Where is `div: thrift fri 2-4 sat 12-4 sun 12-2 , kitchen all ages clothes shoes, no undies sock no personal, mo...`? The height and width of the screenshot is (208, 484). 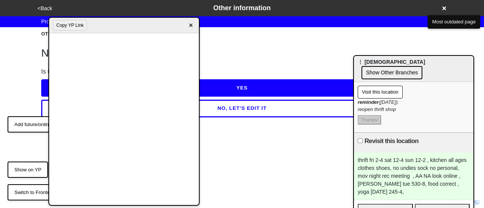
div: thrift fri 2-4 sat 12-4 sun 12-2 , kitchen all ages clothes shoes, no undies sock no personal, mo... is located at coordinates (414, 176).